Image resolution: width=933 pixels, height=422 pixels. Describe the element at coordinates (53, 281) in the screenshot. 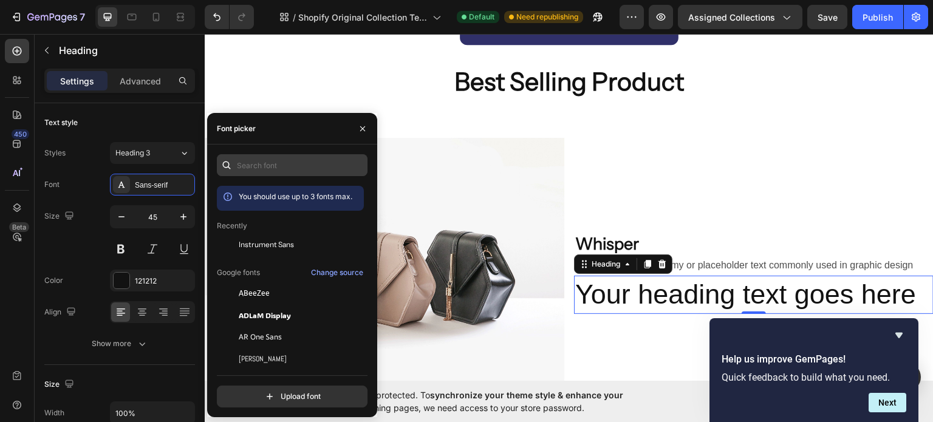

I see `div: Color` at that location.